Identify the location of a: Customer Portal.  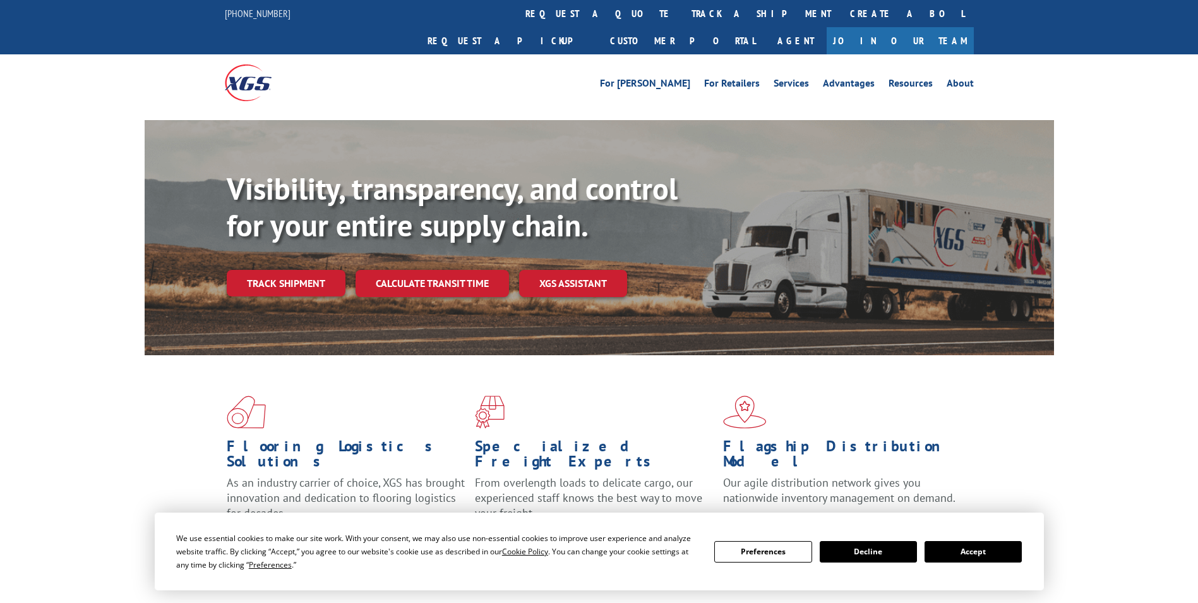
(683, 40).